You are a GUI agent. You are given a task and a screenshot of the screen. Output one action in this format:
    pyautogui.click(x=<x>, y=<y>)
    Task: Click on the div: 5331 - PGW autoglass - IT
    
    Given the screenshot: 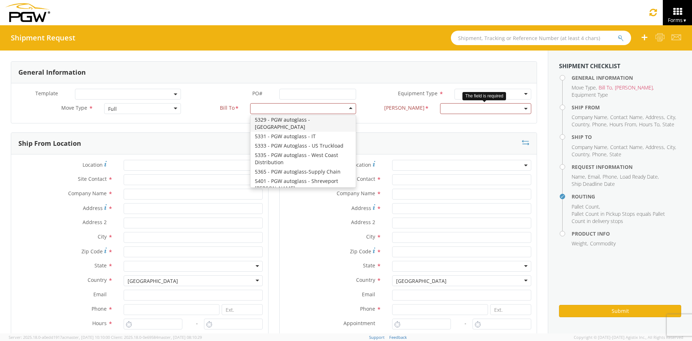 What is the action you would take?
    pyautogui.click(x=303, y=136)
    